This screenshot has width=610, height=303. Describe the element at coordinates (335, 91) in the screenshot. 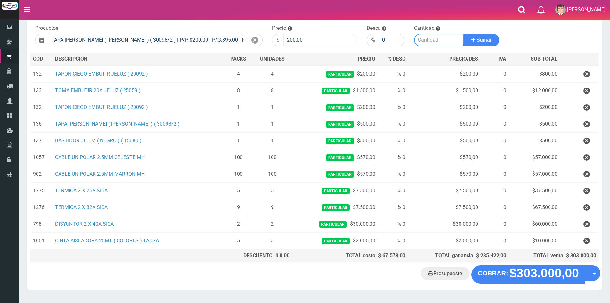

I see `td: $1.500,00` at that location.